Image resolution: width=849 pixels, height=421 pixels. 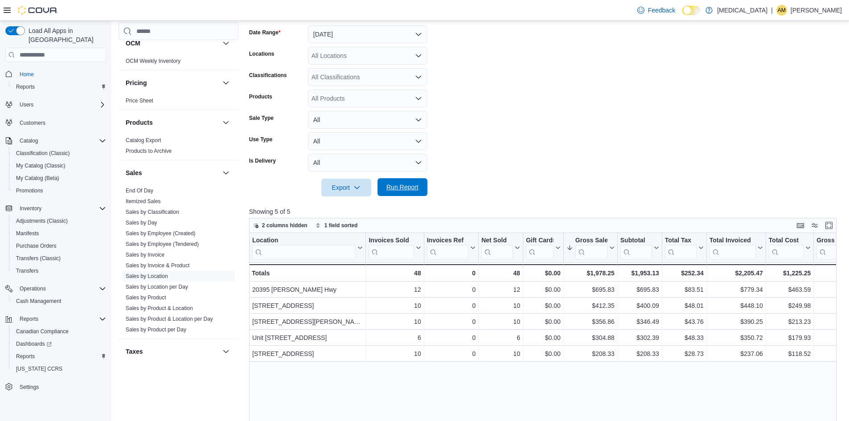 What do you see at coordinates (781, 10) in the screenshot?
I see `span: AM` at bounding box center [781, 10].